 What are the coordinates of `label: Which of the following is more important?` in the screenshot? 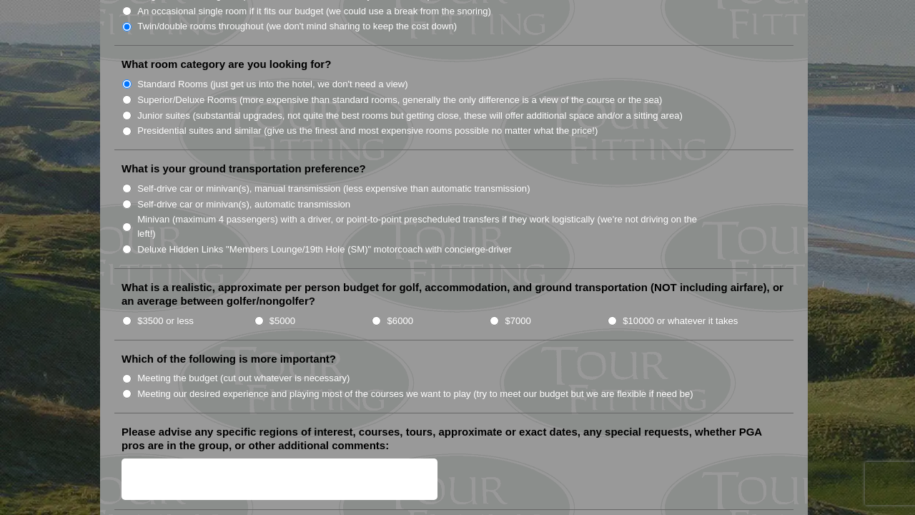 It's located at (229, 359).